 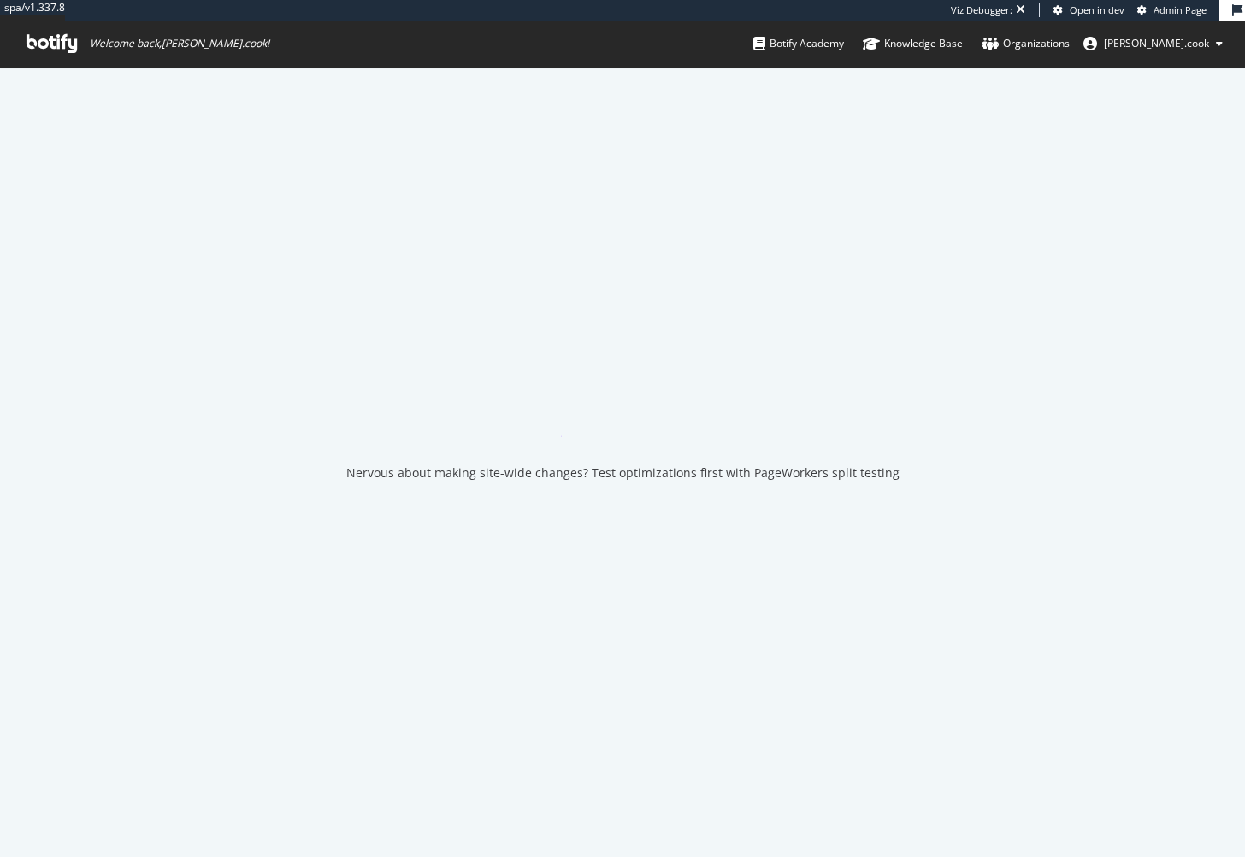 What do you see at coordinates (799, 44) in the screenshot?
I see `a: Botify Academy` at bounding box center [799, 44].